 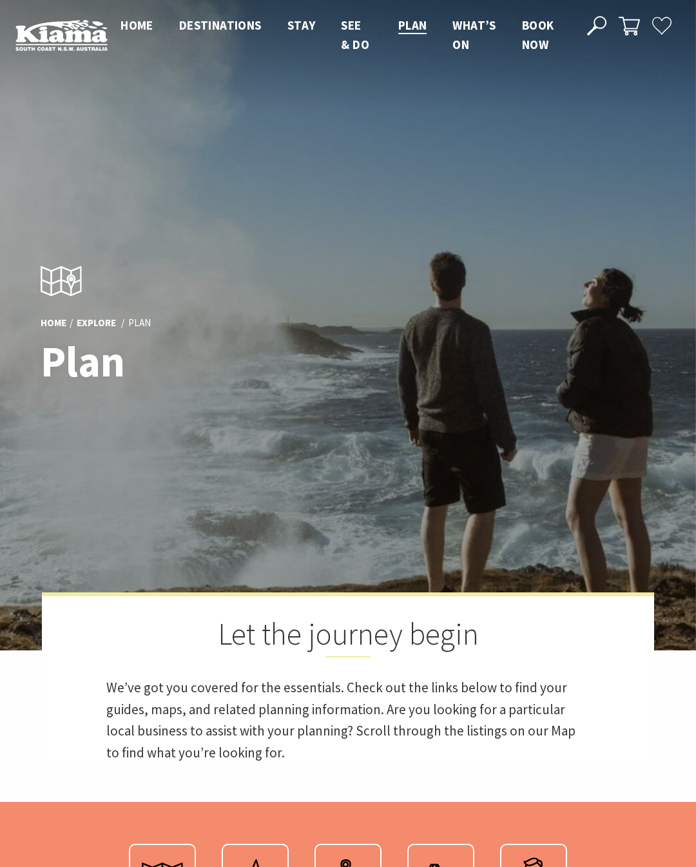 What do you see at coordinates (474, 35) in the screenshot?
I see `span: What’s On` at bounding box center [474, 35].